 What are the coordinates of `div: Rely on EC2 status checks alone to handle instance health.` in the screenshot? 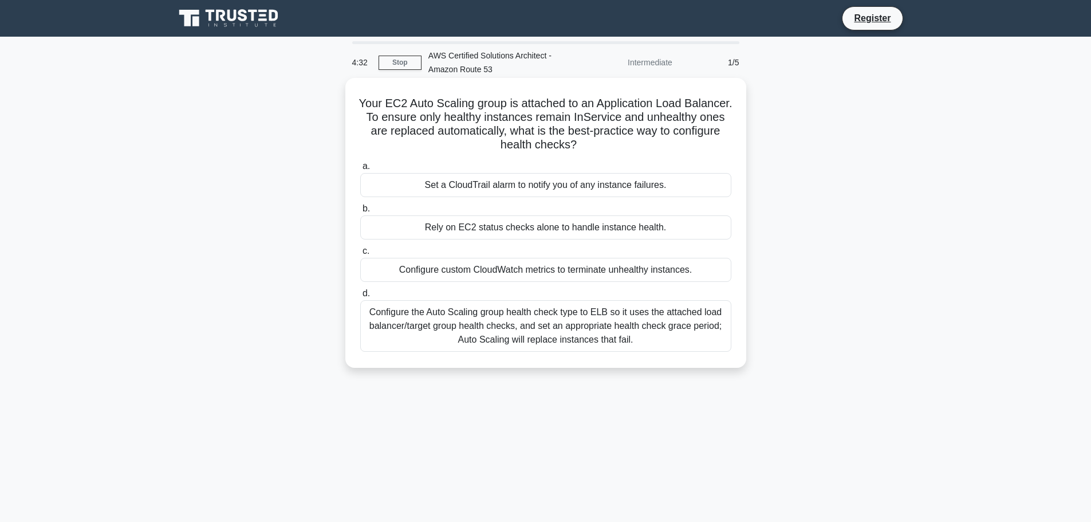 It's located at (546, 227).